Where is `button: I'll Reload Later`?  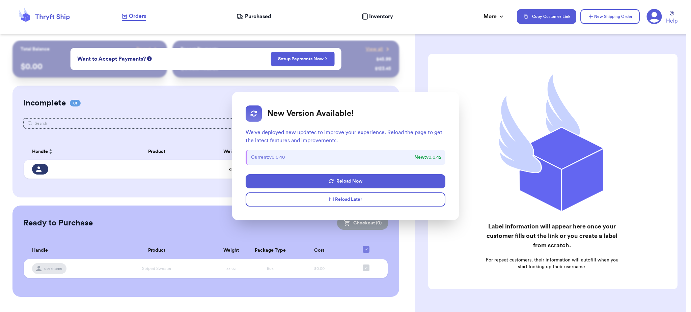 button: I'll Reload Later is located at coordinates (345, 200).